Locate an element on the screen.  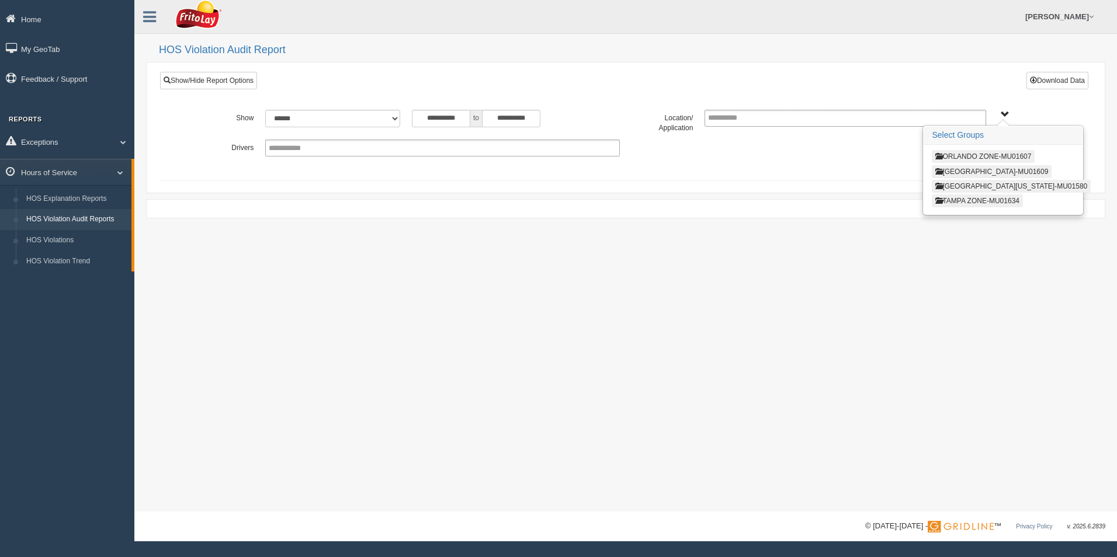
a: Show/Hide Report Options is located at coordinates (209, 81).